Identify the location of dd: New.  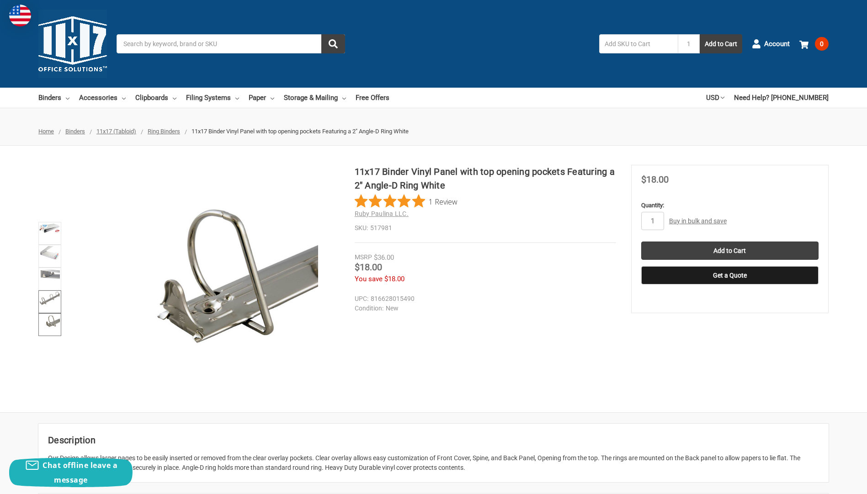
(483, 308).